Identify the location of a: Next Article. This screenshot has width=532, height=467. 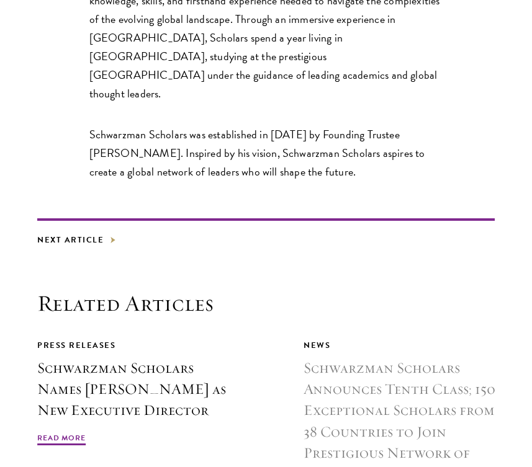
(76, 240).